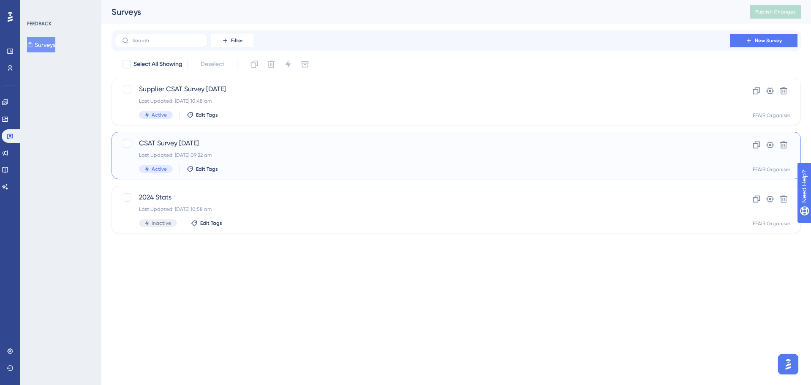 The width and height of the screenshot is (811, 385). I want to click on span: 2024 Stats, so click(422, 197).